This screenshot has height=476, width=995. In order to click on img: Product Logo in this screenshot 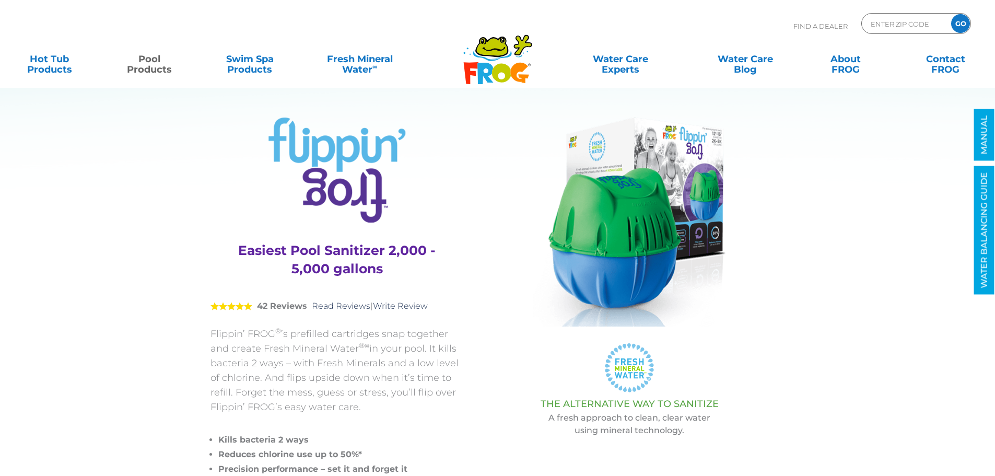, I will do `click(337, 170)`.